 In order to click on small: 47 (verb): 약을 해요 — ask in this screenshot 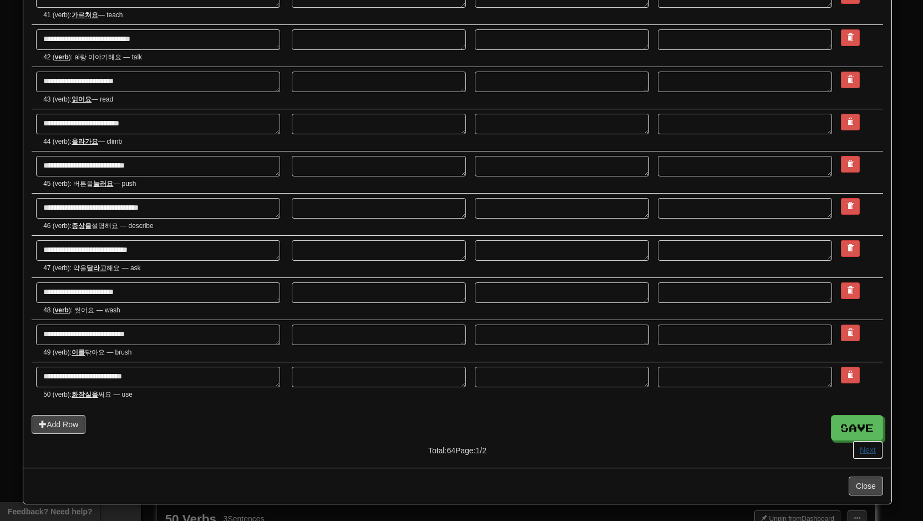, I will do `click(162, 268)`.